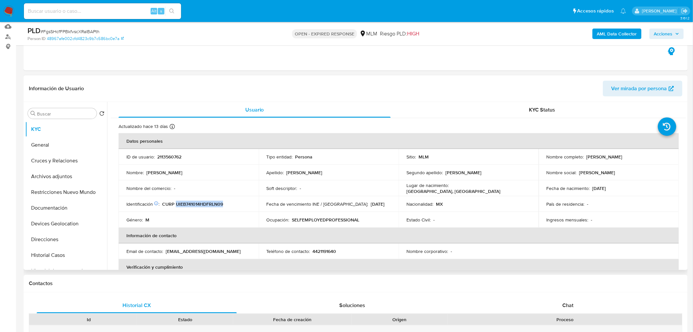  I want to click on span: Historial CX, so click(137, 305).